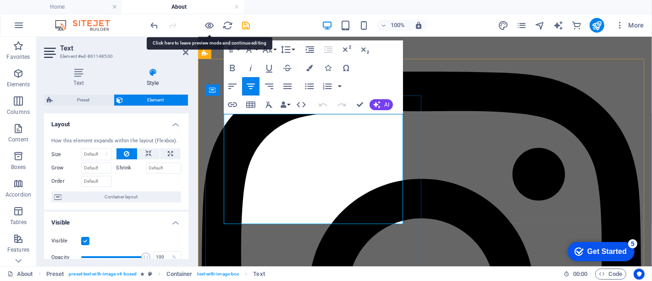  Describe the element at coordinates (41, 14) in the screenshot. I see `div: Get Started 5 items remaining, 0% complete` at that location.